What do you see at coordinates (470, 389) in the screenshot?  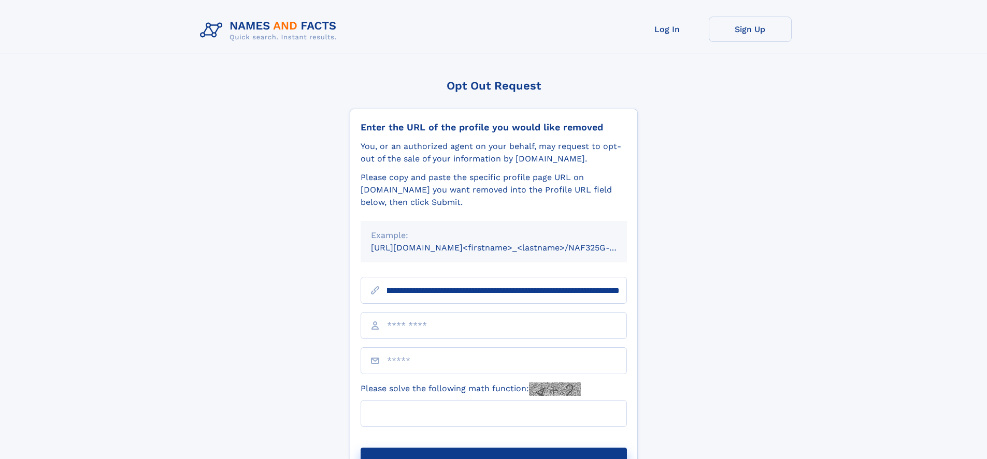 I see `label: Please solve the following math function:` at bounding box center [470, 389].